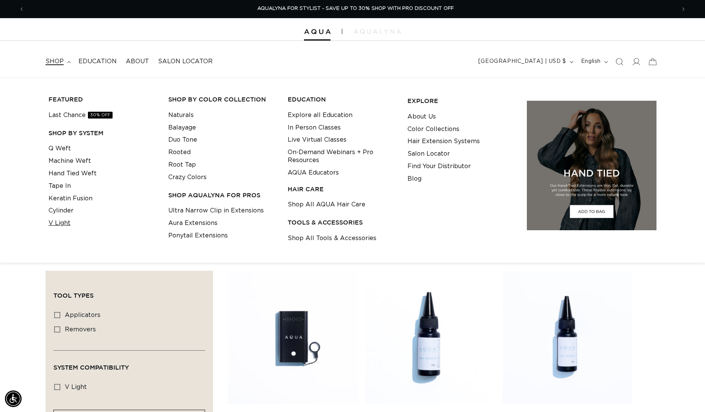  What do you see at coordinates (76, 387) in the screenshot?
I see `span: v light` at bounding box center [76, 387].